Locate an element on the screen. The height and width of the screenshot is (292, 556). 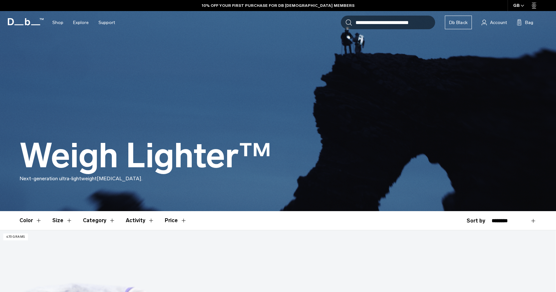
span: Account is located at coordinates (498, 22).